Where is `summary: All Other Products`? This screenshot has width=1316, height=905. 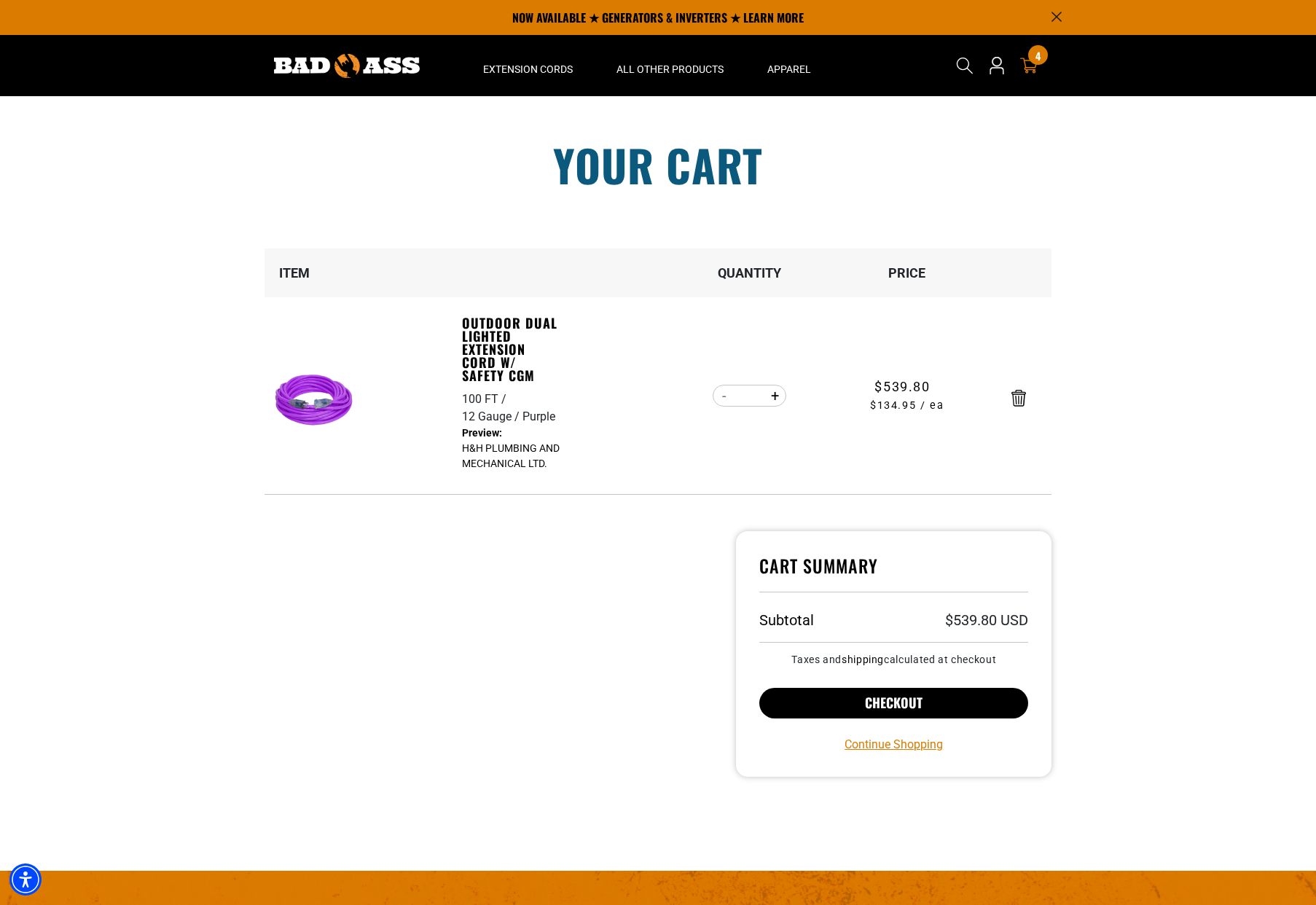 summary: All Other Products is located at coordinates (670, 65).